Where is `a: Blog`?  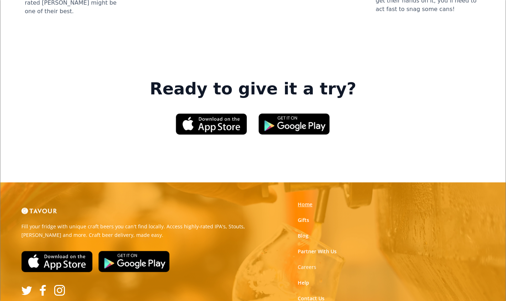
a: Blog is located at coordinates (303, 236).